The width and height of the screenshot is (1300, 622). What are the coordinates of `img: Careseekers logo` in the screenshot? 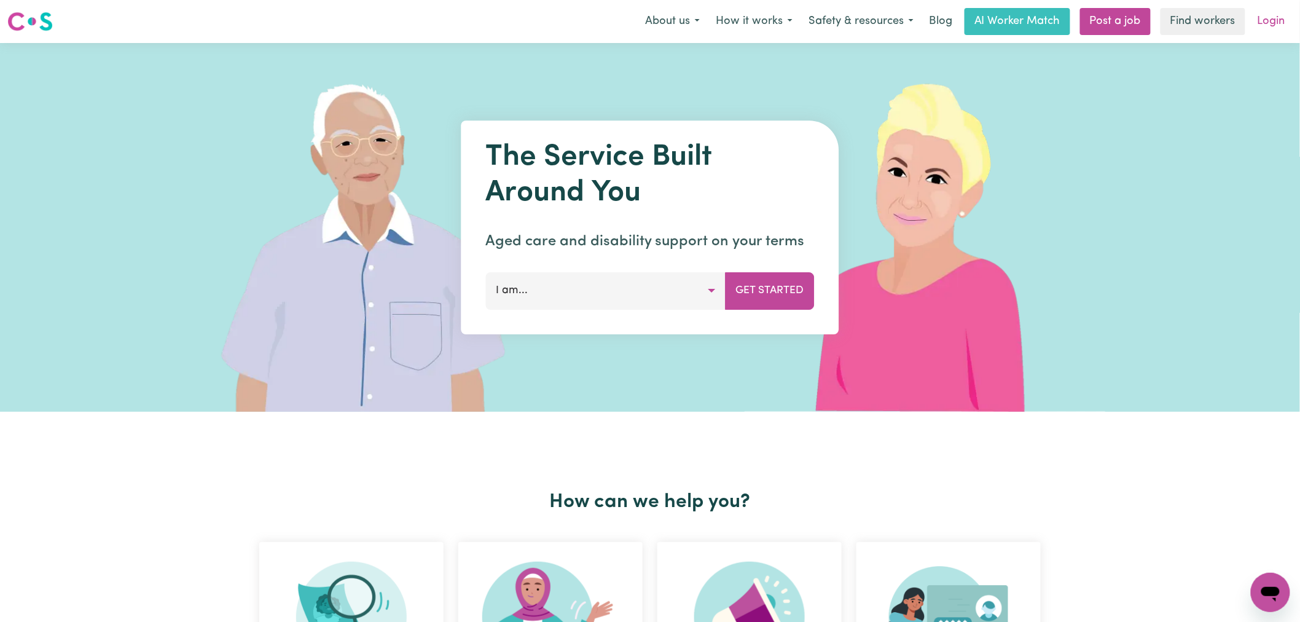 It's located at (30, 22).